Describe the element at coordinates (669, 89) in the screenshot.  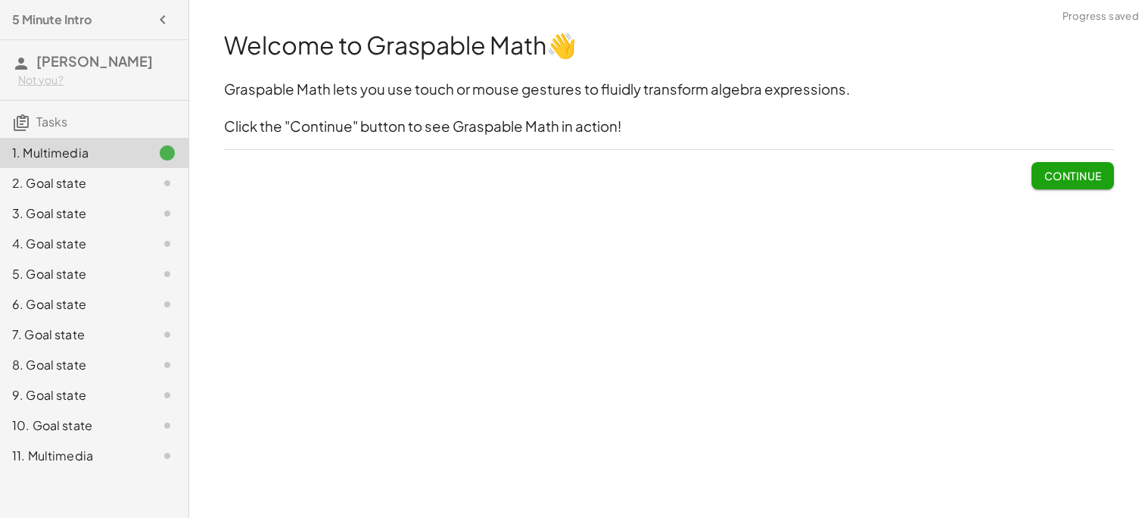
I see `h3: Graspable Math lets you use touch or mouse gestures to fluidly transform algebra expressions.` at that location.